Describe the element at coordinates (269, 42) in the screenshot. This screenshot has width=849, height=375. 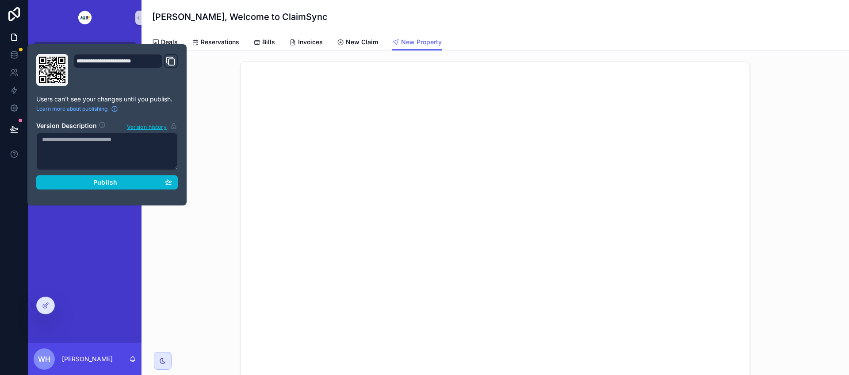
I see `span: Bills` at that location.